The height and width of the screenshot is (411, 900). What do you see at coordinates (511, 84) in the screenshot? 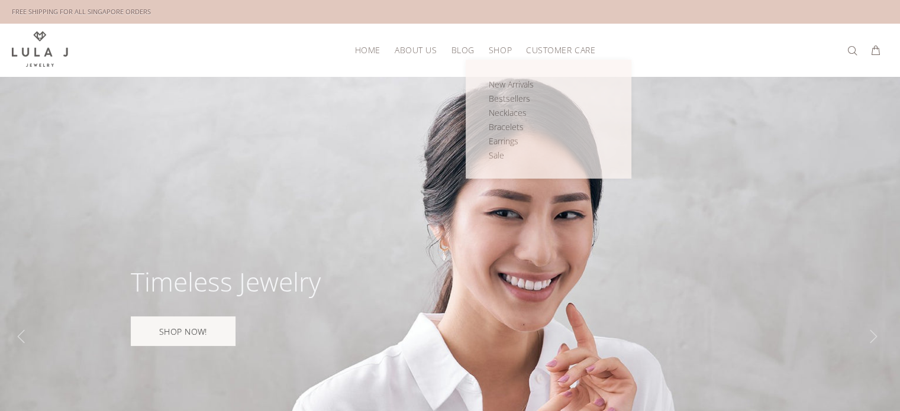
I see `span: New Arrivals` at bounding box center [511, 84].